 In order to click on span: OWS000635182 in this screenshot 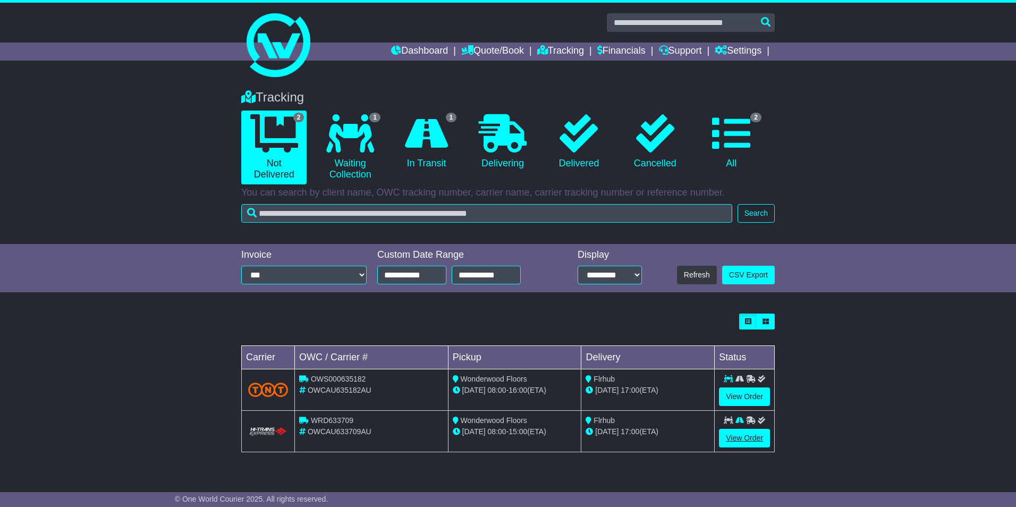, I will do `click(339, 379)`.